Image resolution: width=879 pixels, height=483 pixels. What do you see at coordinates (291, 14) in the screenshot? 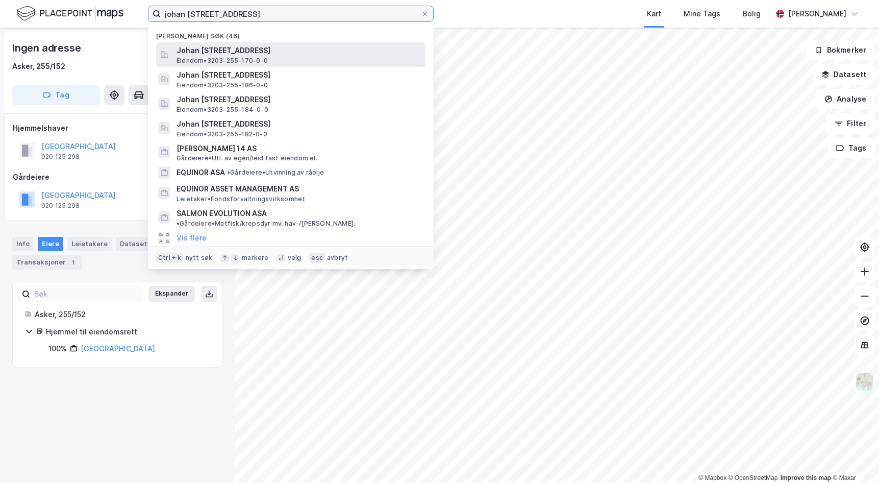
I see `input: Søk på adresse, matrikkel, gårdeiere, leietakere eller personer` at bounding box center [291, 14].